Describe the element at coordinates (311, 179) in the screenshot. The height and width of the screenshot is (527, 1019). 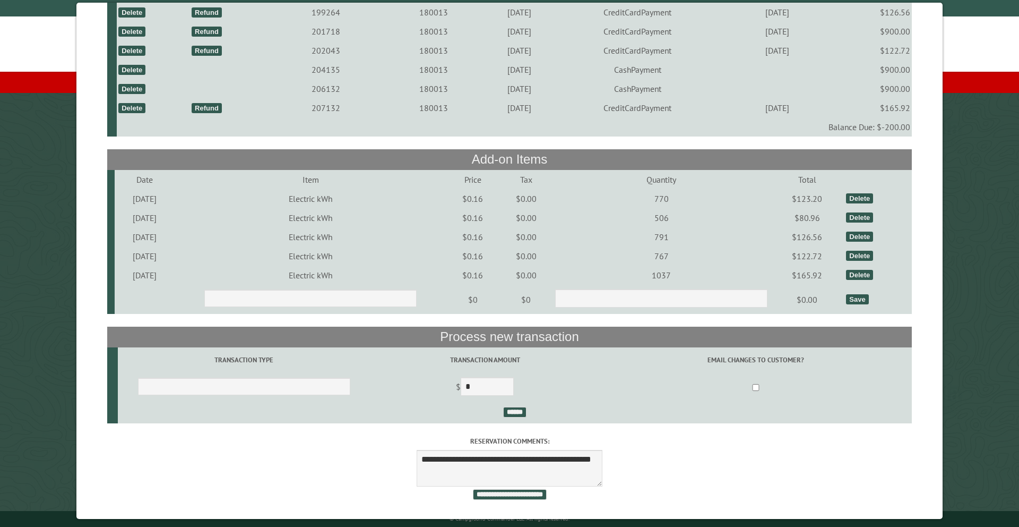
I see `td: Item` at that location.